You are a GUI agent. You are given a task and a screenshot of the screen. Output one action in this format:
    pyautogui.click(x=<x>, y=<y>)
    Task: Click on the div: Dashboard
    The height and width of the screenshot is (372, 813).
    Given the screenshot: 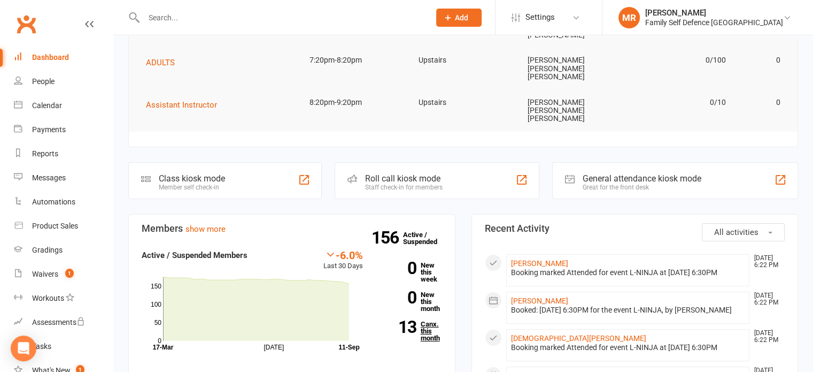 What is the action you would take?
    pyautogui.click(x=50, y=57)
    